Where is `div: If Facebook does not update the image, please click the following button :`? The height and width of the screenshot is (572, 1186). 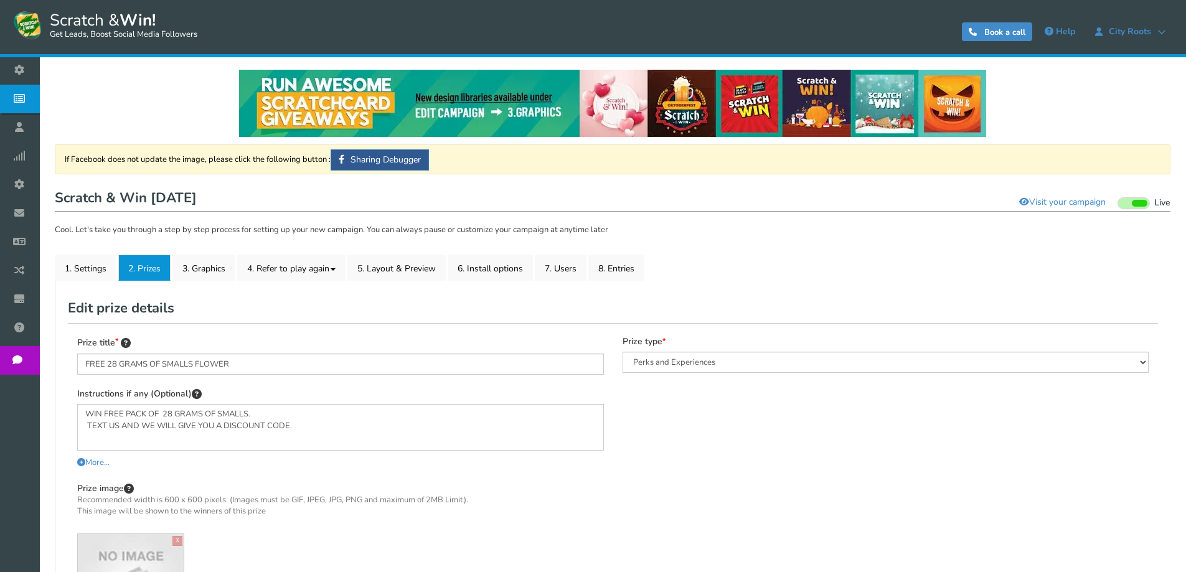
div: If Facebook does not update the image, please click the following button : is located at coordinates (613, 159).